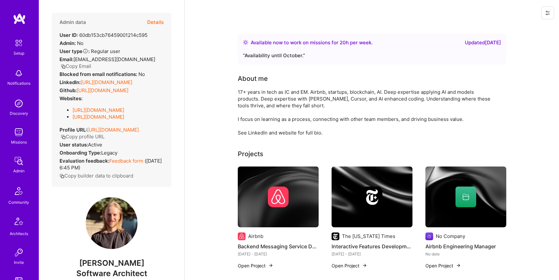  I want to click on strong: Admin:, so click(68, 43).